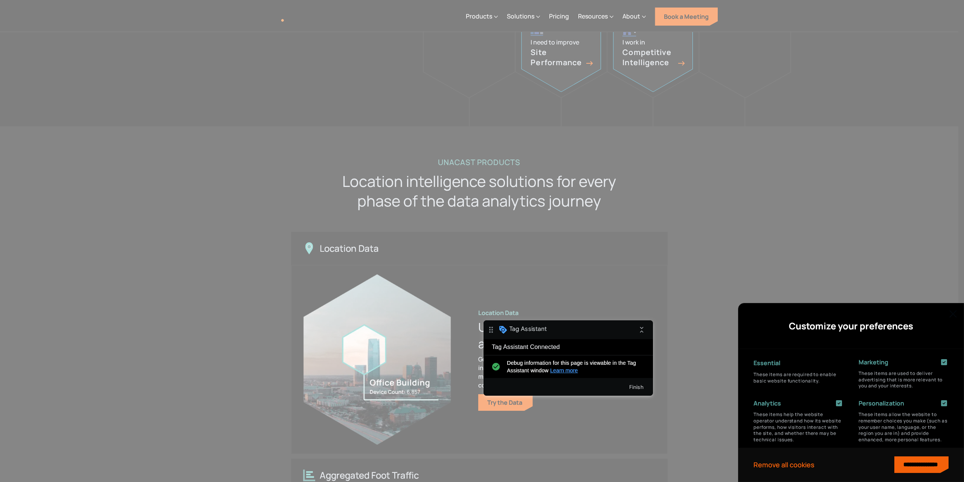 The image size is (964, 482). Describe the element at coordinates (798, 378) in the screenshot. I see `p: These items are required to enable basic website functionality.` at that location.